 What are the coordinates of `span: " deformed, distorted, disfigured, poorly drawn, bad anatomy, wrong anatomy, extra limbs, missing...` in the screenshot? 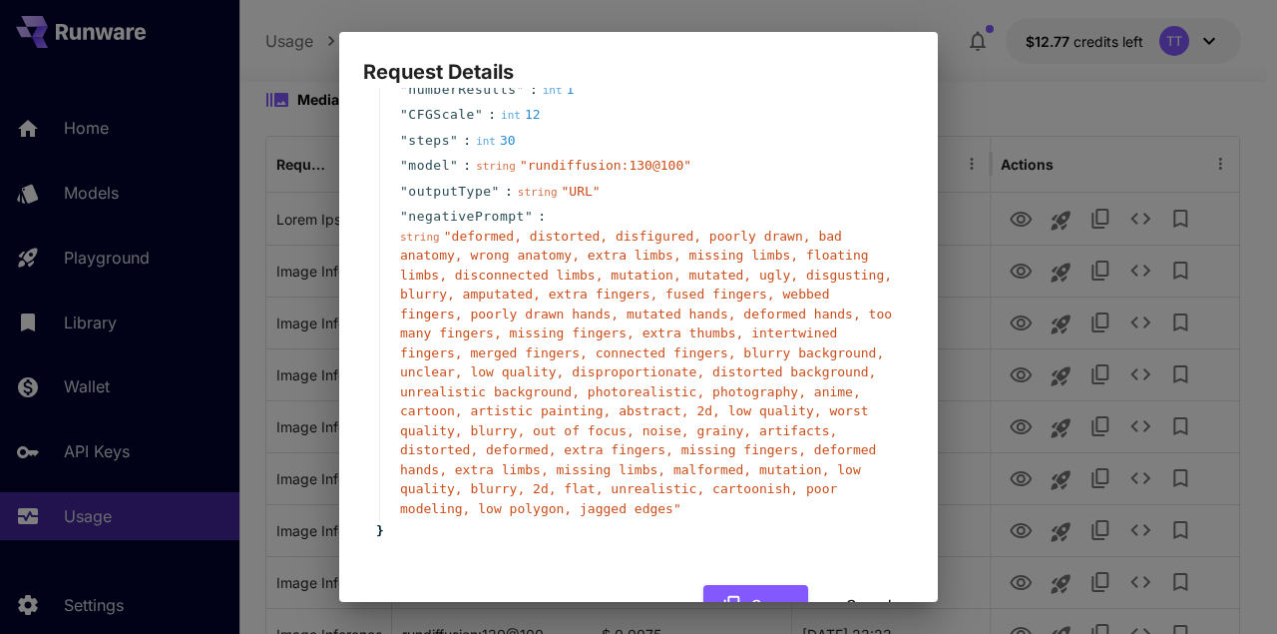 It's located at (646, 372).